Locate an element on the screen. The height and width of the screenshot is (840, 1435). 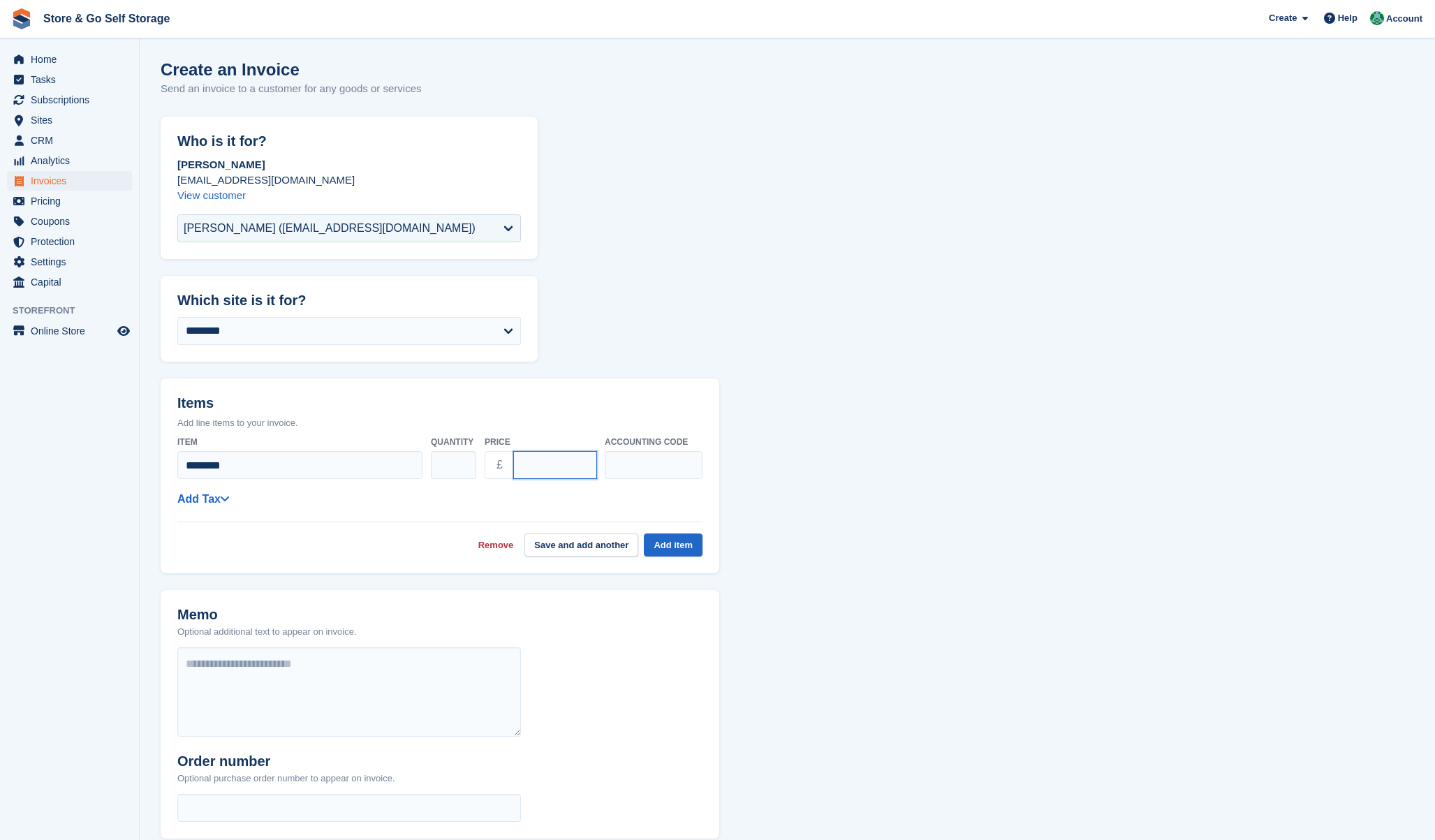
label: Item is located at coordinates (300, 442).